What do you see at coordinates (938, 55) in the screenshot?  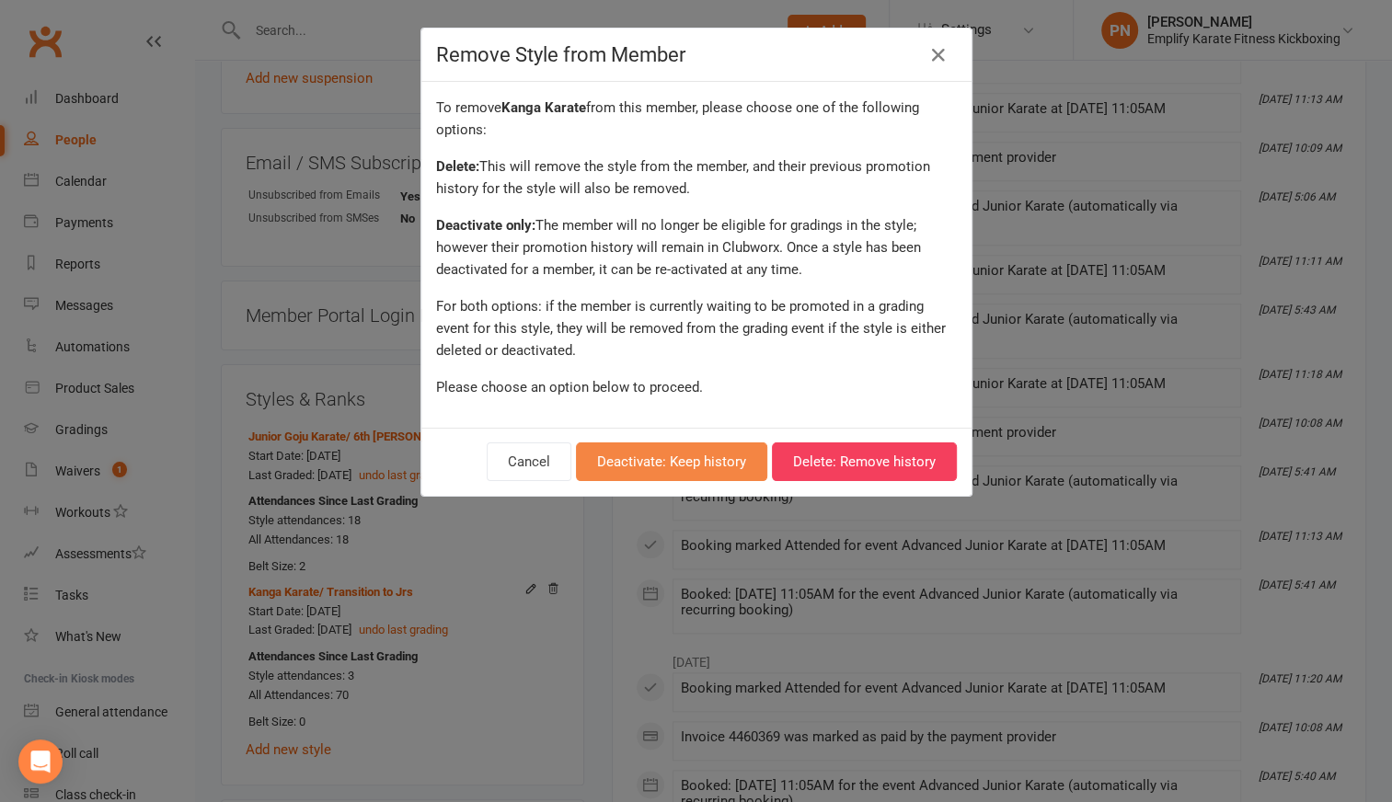 I see `a: Close` at bounding box center [938, 55].